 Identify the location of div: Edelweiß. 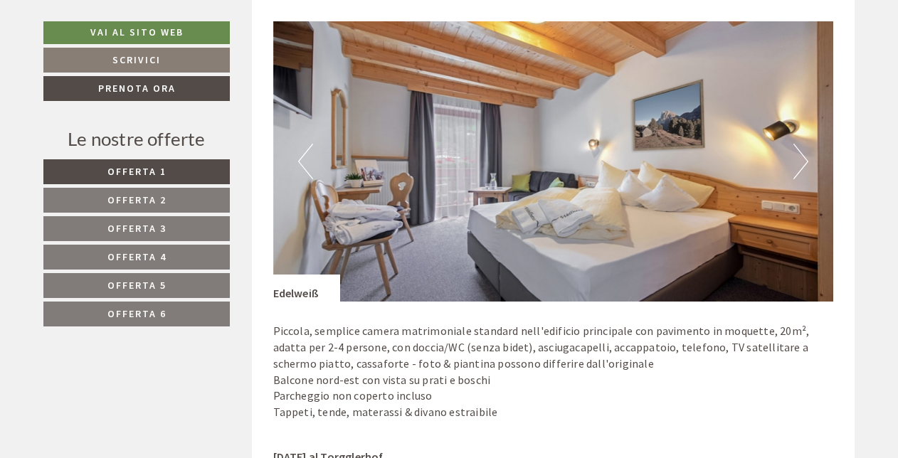
(307, 288).